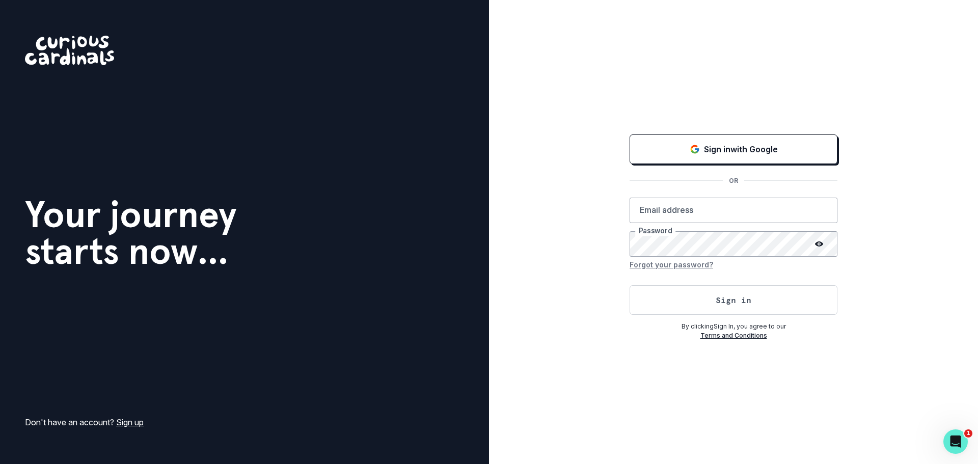 Image resolution: width=978 pixels, height=464 pixels. Describe the element at coordinates (733, 181) in the screenshot. I see `p: OR` at that location.